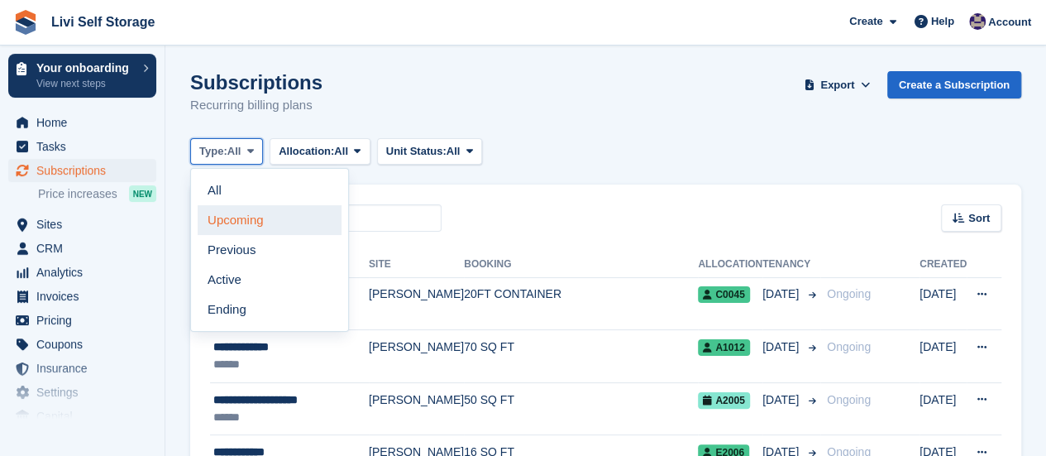 This screenshot has height=456, width=1046. Describe the element at coordinates (306, 151) in the screenshot. I see `span: Allocation:` at that location.